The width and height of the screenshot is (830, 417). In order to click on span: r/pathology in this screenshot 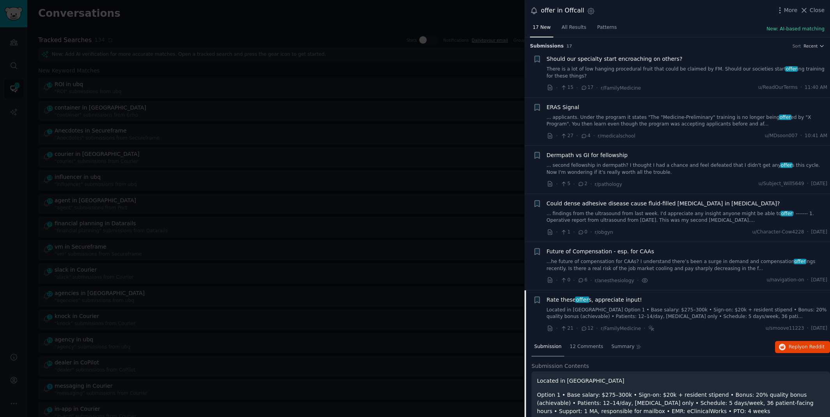, I will do `click(608, 184)`.